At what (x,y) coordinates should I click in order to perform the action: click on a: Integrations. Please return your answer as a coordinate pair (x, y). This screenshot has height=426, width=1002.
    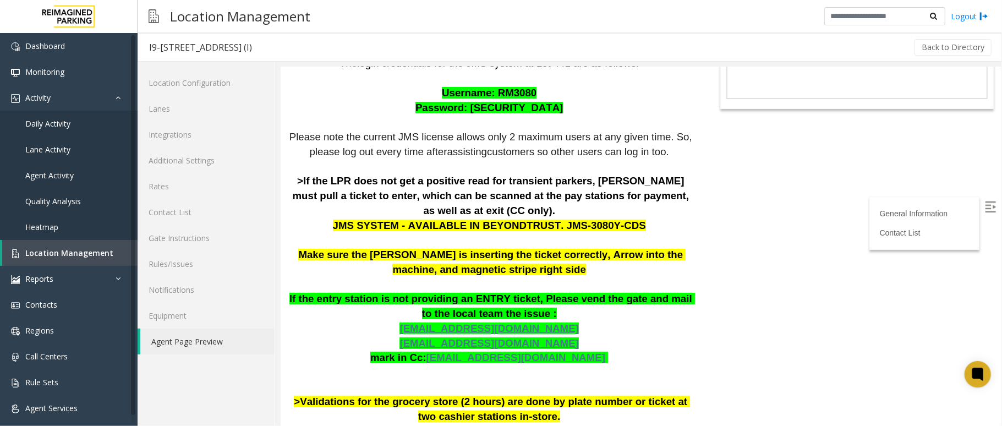
    Looking at the image, I should click on (206, 134).